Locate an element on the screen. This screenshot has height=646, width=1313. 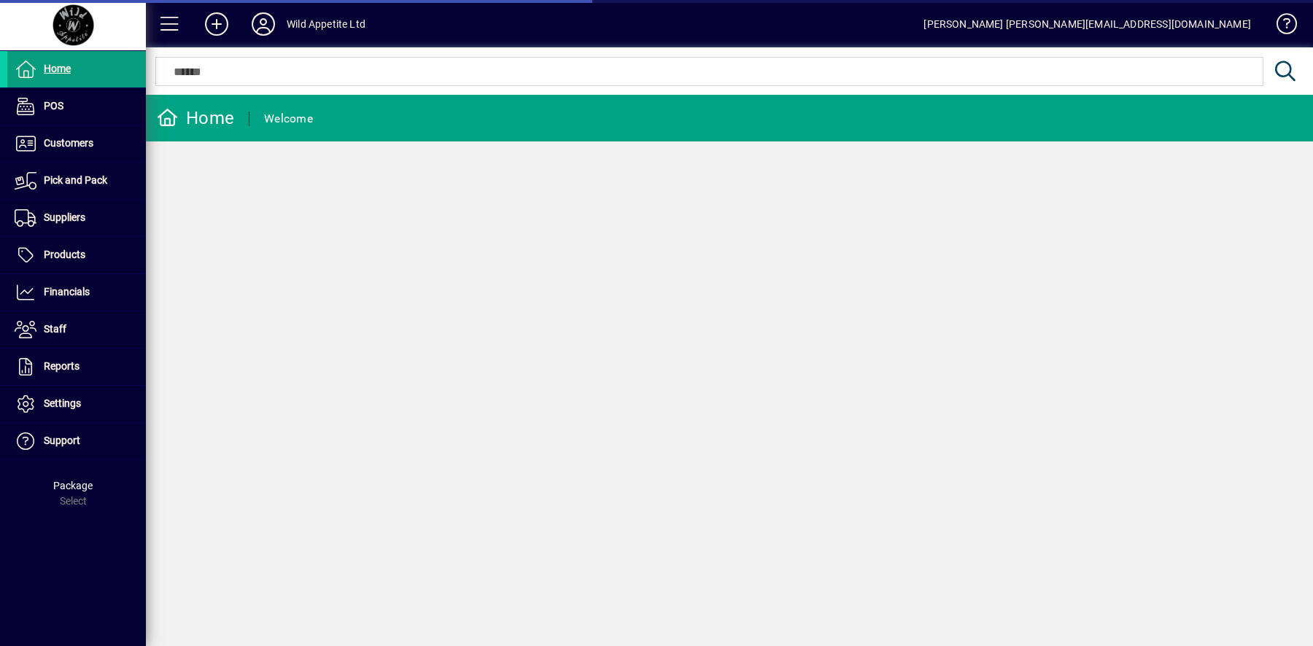
button: Profile is located at coordinates (263, 24).